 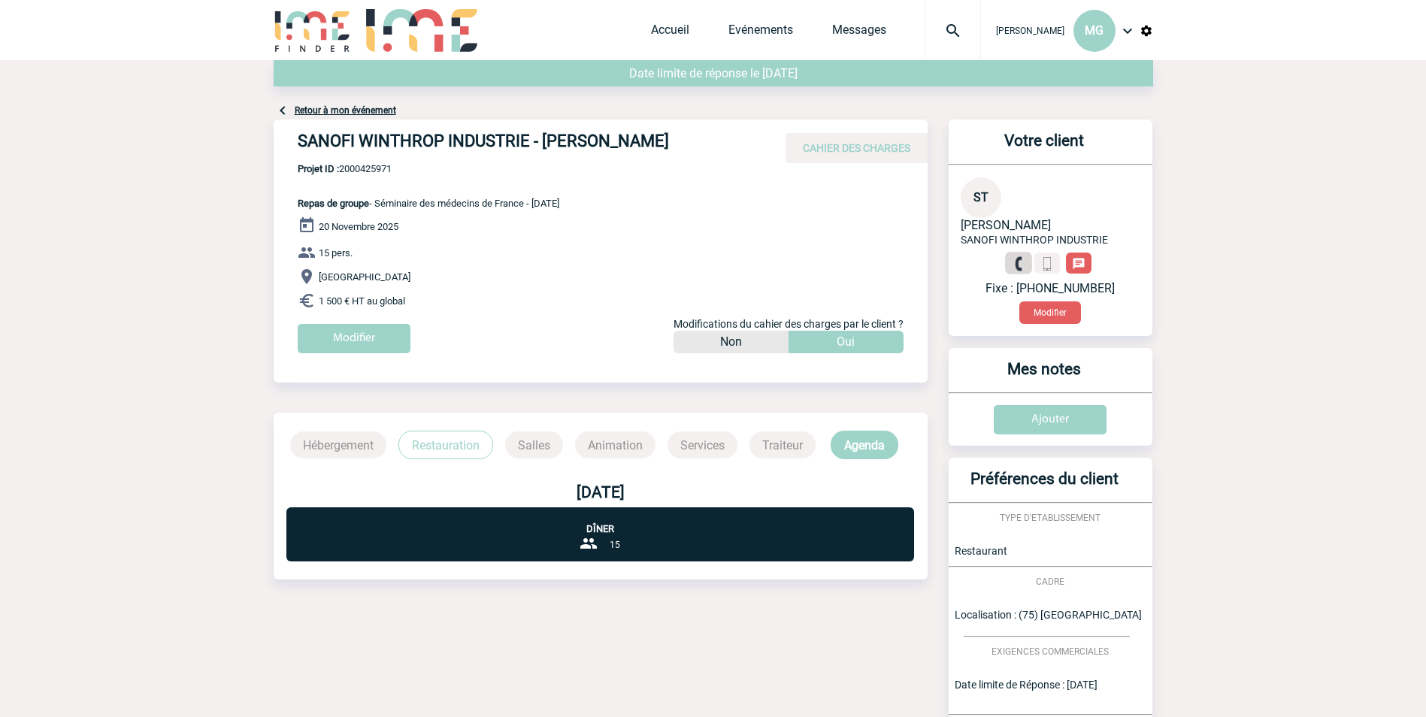 What do you see at coordinates (845, 342) in the screenshot?
I see `p: Oui` at bounding box center [845, 342].